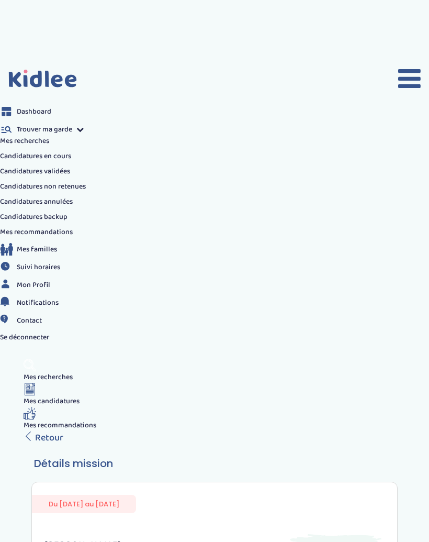 The height and width of the screenshot is (542, 429). What do you see at coordinates (34, 285) in the screenshot?
I see `span: Mon Profil` at bounding box center [34, 285].